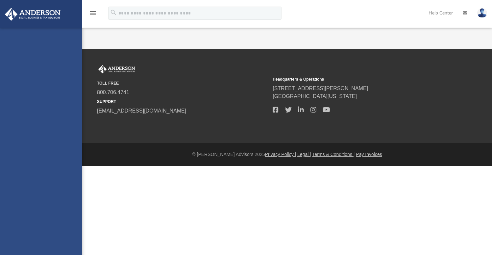  What do you see at coordinates (334, 154) in the screenshot?
I see `a: Terms & Conditions |` at bounding box center [334, 154].